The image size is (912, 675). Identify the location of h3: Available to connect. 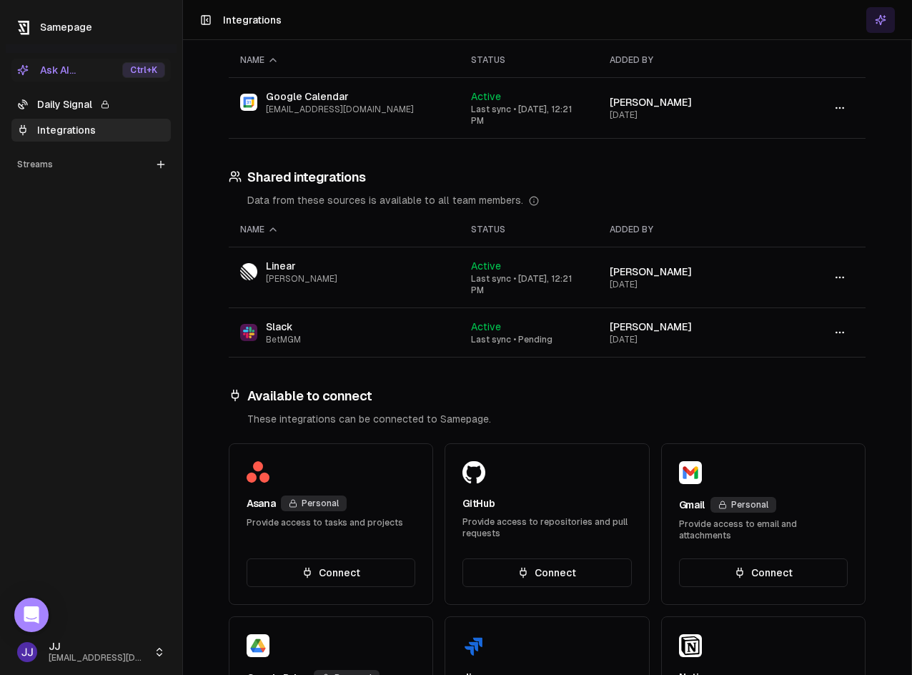
(547, 396).